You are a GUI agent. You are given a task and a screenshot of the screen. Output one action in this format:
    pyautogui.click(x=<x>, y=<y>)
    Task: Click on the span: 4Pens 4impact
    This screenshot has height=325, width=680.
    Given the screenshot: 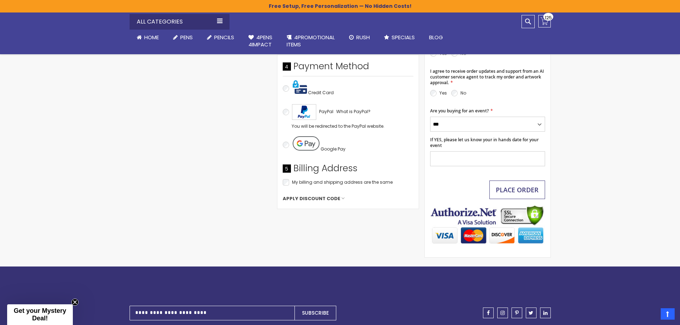 What is the action you would take?
    pyautogui.click(x=260, y=41)
    